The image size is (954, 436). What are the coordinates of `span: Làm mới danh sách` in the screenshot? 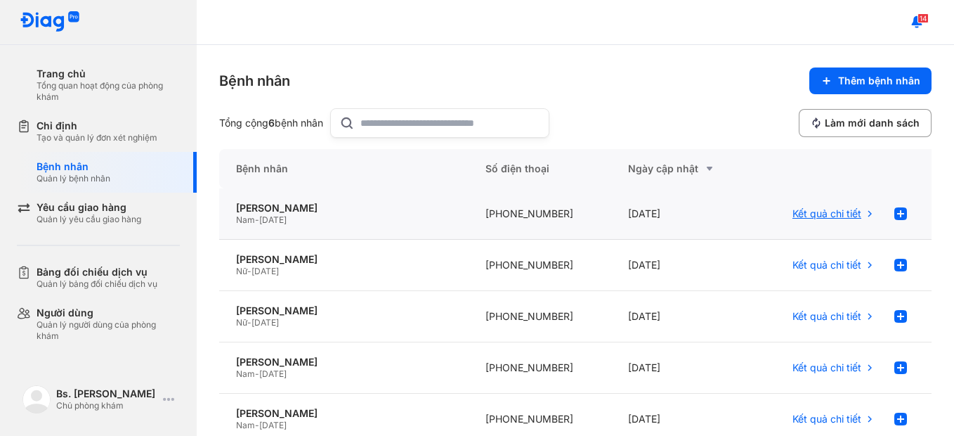 It's located at (872, 123).